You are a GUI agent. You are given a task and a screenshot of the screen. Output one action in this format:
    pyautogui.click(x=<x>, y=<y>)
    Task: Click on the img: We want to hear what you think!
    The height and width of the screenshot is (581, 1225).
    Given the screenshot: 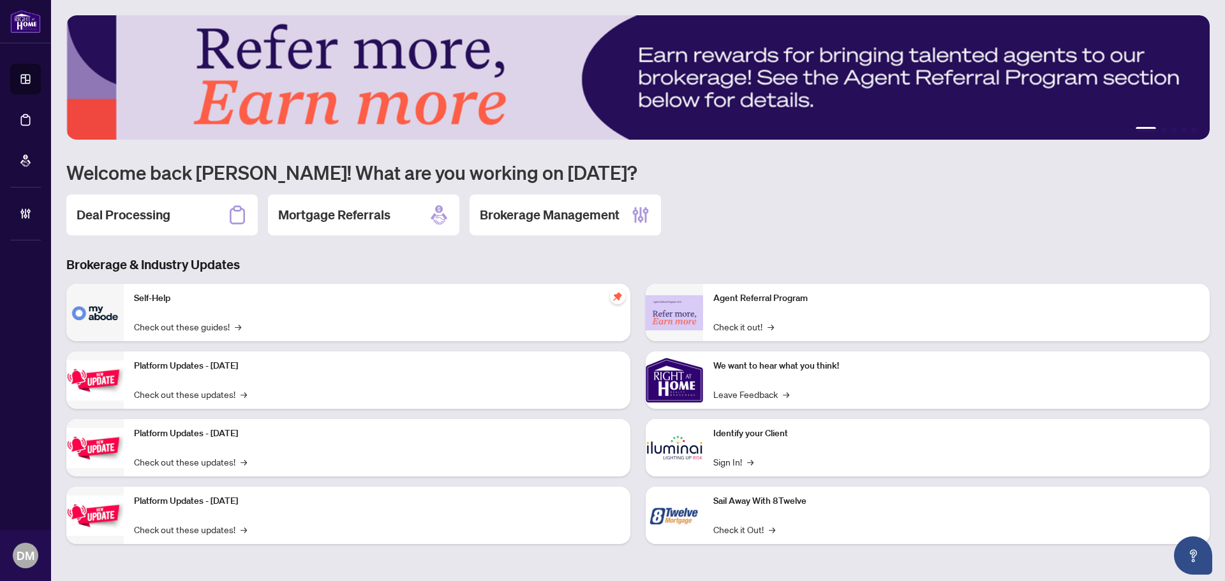 What is the action you would take?
    pyautogui.click(x=674, y=380)
    